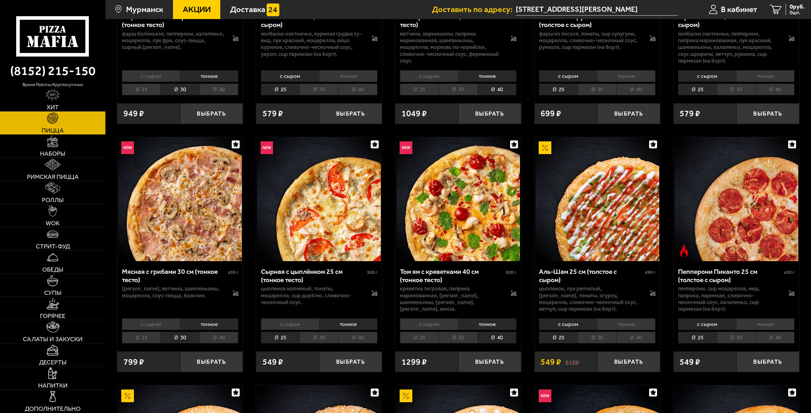  Describe the element at coordinates (312, 295) in the screenshot. I see `p: цыпленок копченый, томаты, моцарелла, сыр дорблю, сливочно-чесночный соус.` at that location.